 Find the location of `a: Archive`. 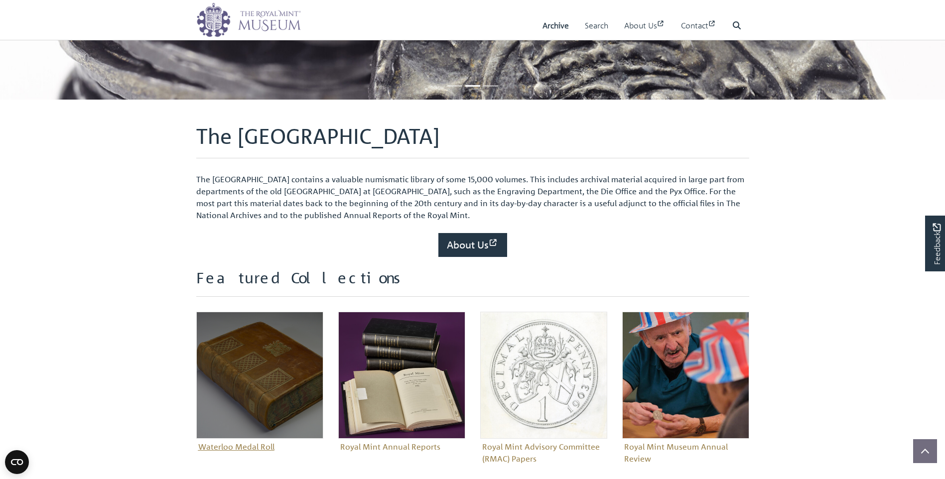

a: Archive is located at coordinates (555, 25).